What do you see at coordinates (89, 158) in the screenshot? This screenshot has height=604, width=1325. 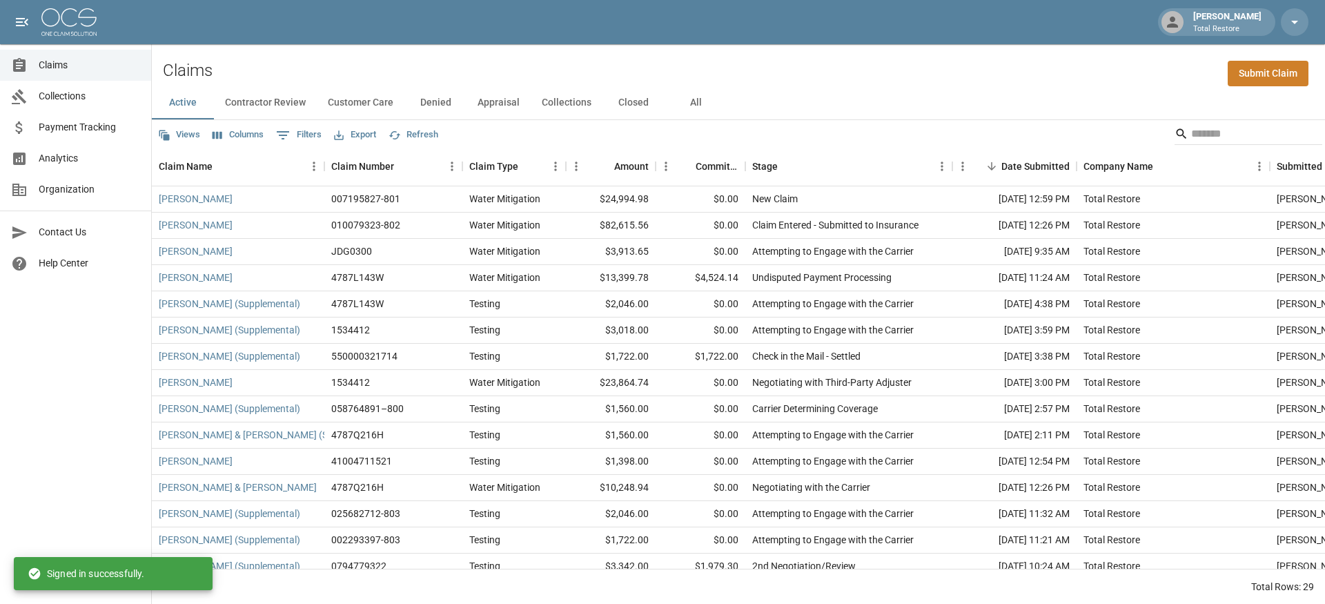 I see `span: Analytics` at bounding box center [89, 158].